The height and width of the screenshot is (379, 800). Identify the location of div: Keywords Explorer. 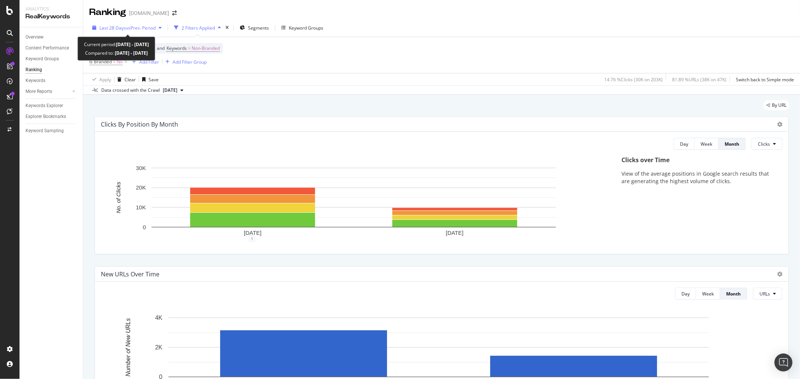
(44, 106).